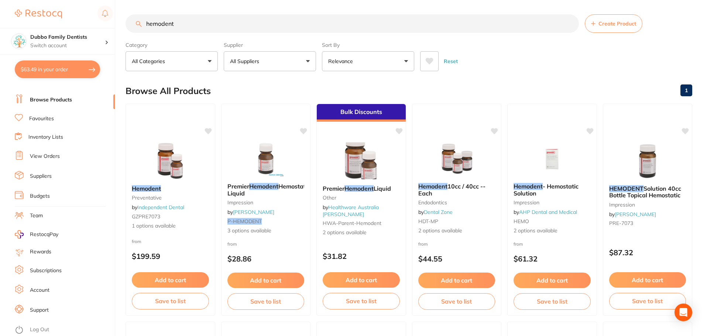 The width and height of the screenshot is (707, 336). I want to click on a: RestocqPay, so click(37, 235).